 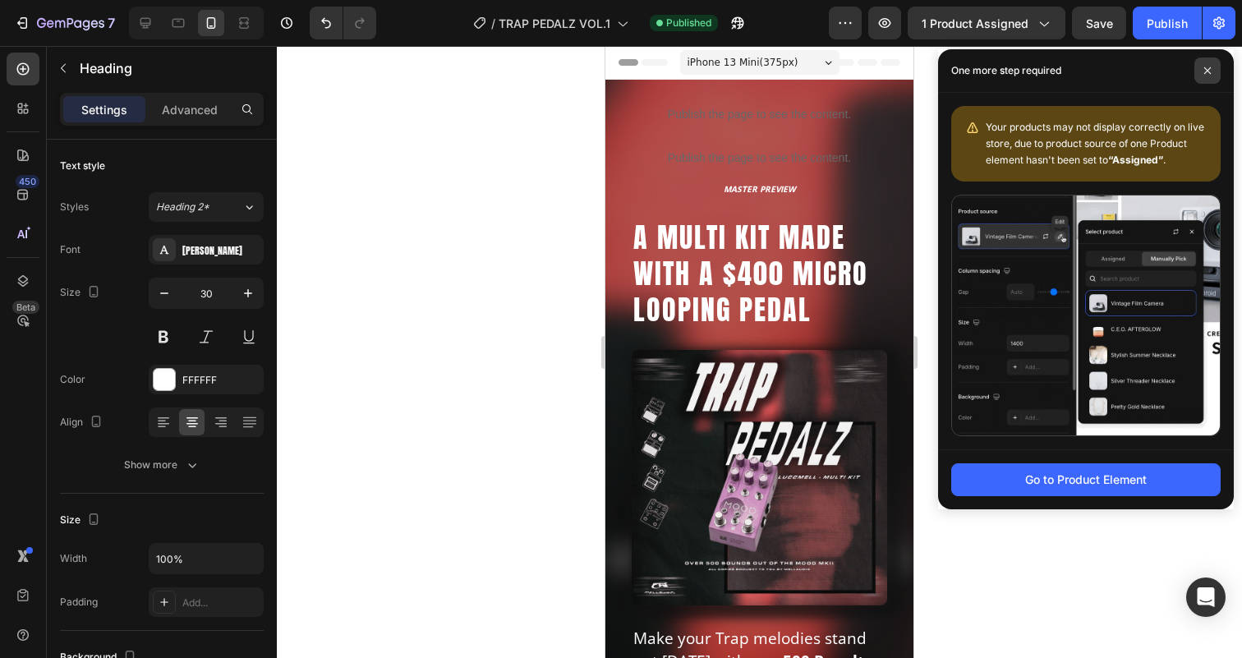 What do you see at coordinates (27, 182) in the screenshot?
I see `div: 450` at bounding box center [27, 182].